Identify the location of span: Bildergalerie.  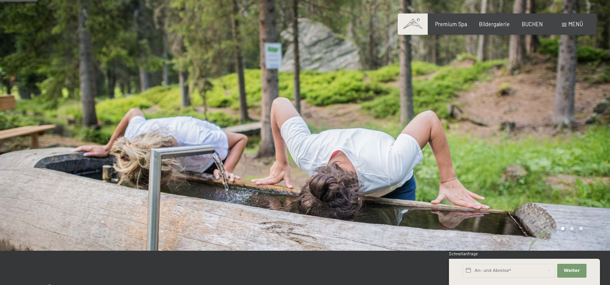
(494, 24).